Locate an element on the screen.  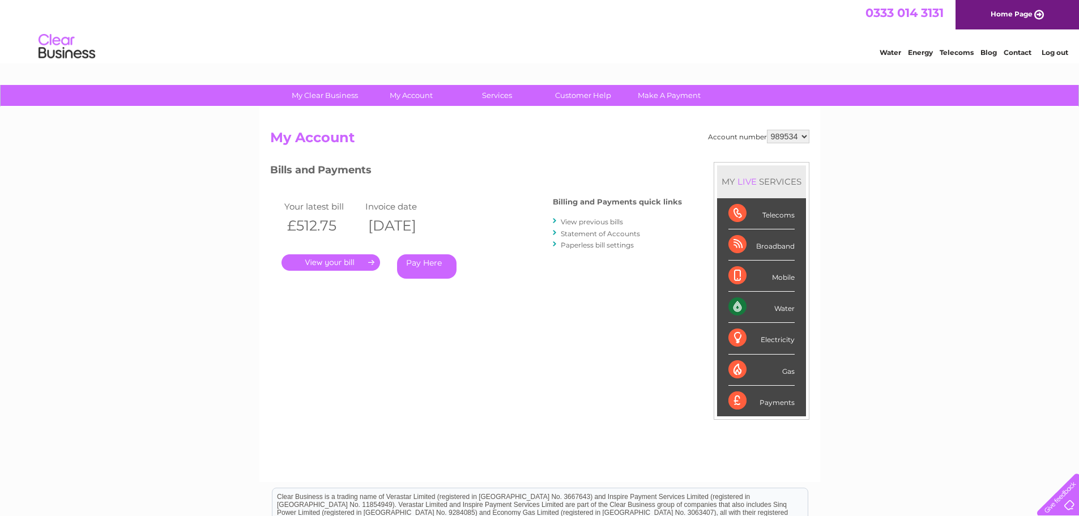
a: Services is located at coordinates (497, 95).